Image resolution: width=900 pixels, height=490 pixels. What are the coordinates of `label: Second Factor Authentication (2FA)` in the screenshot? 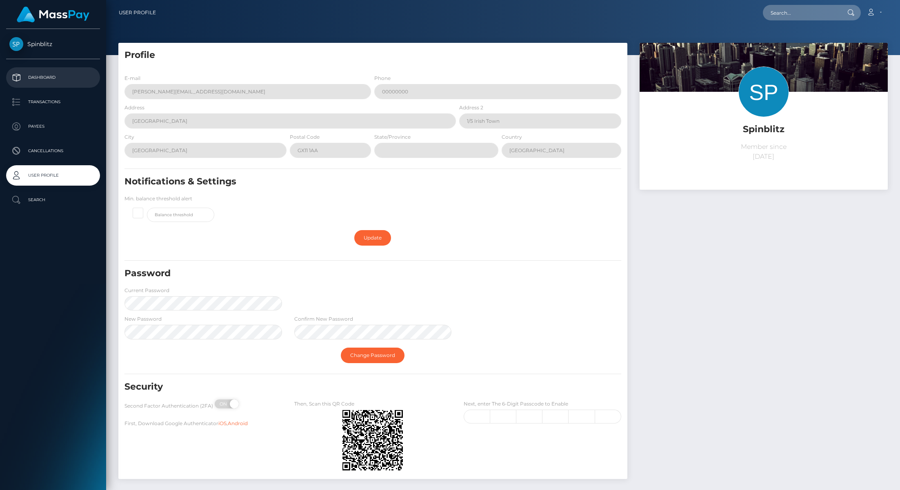 It's located at (169, 406).